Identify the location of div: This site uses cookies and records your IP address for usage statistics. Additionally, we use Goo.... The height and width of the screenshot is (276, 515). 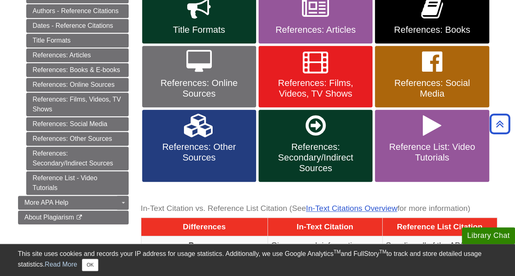
(258, 260).